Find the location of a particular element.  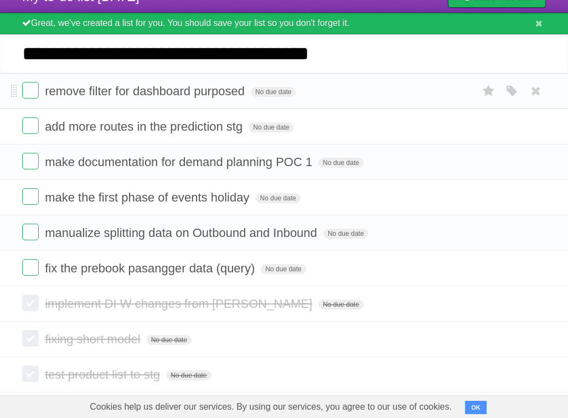

span: manualize splitting data on Outbound and Inbound is located at coordinates (182, 233).